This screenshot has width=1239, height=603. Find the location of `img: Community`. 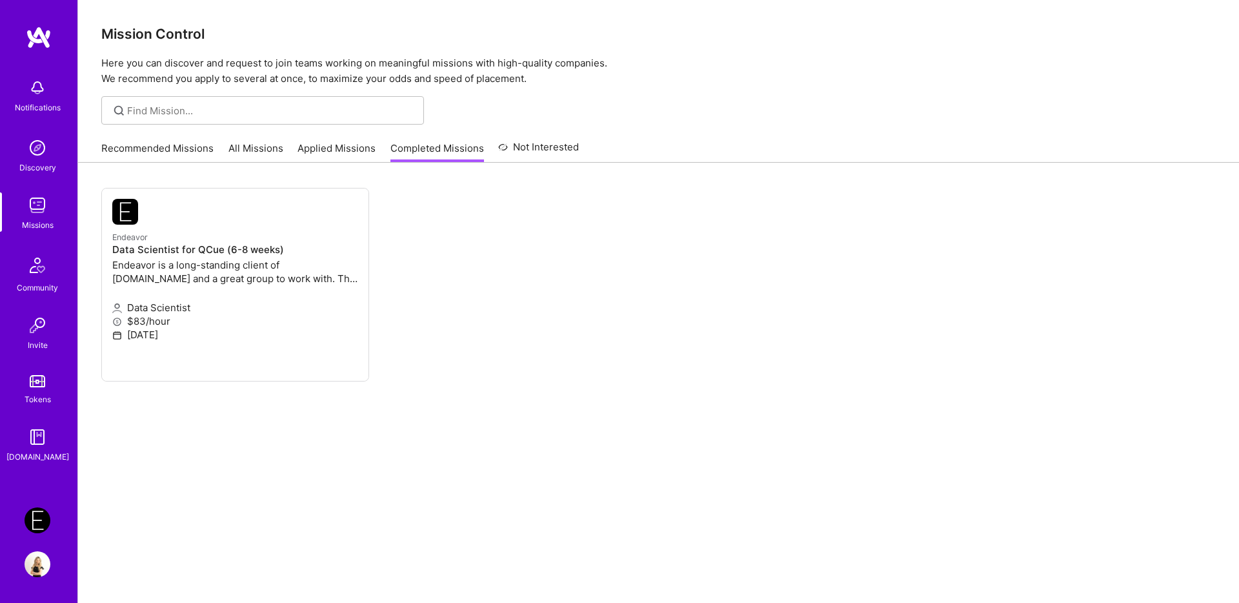

img: Community is located at coordinates (37, 265).